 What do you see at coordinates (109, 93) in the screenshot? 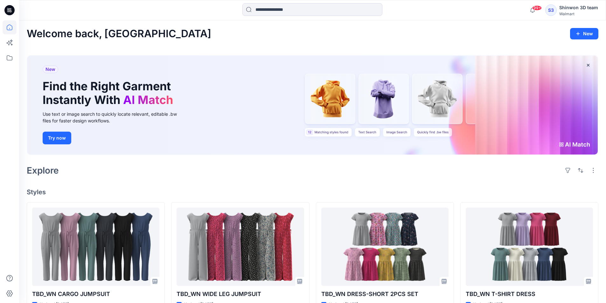
I see `h1: Find the Right Garment Instantly With` at bounding box center [109, 93].